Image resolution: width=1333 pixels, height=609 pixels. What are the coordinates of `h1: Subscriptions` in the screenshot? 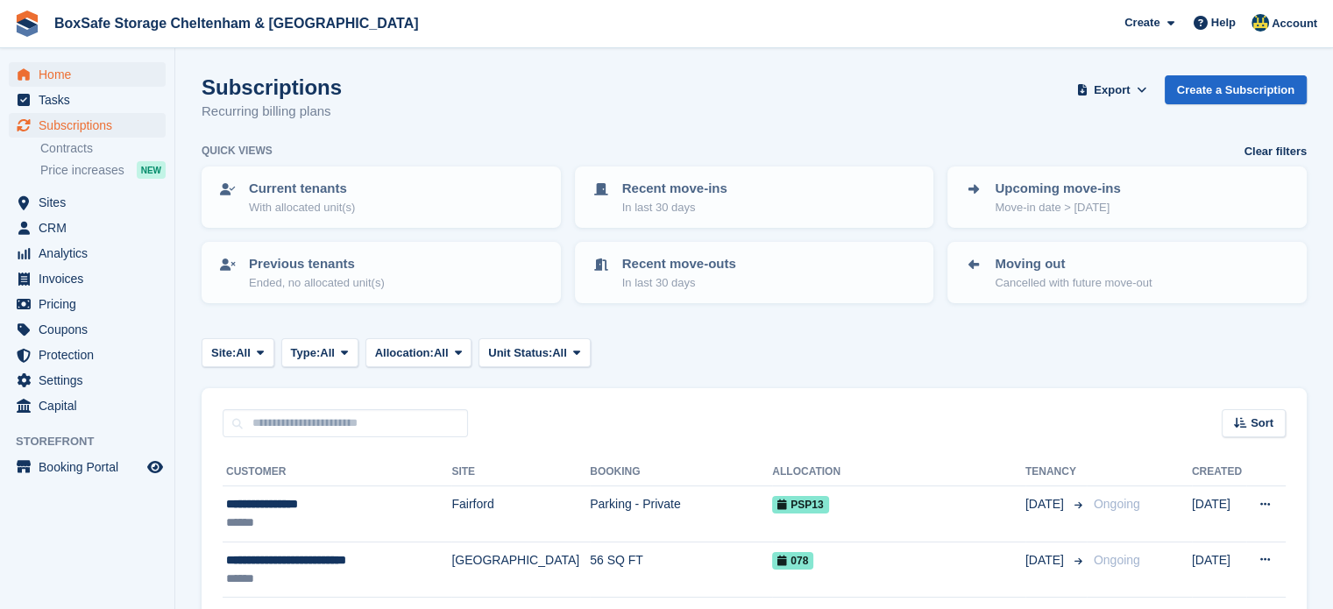 It's located at (272, 87).